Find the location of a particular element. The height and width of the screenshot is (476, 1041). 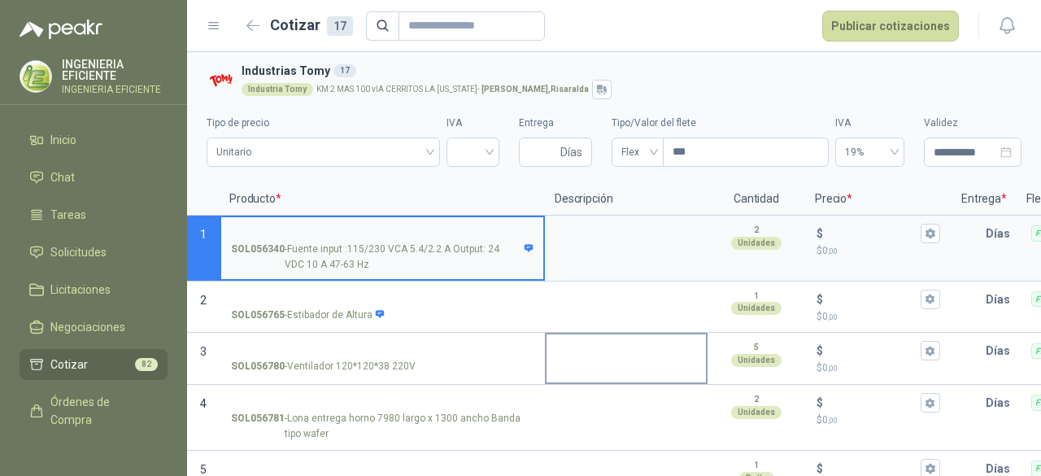

strong: SOL056781 is located at coordinates (258, 426).